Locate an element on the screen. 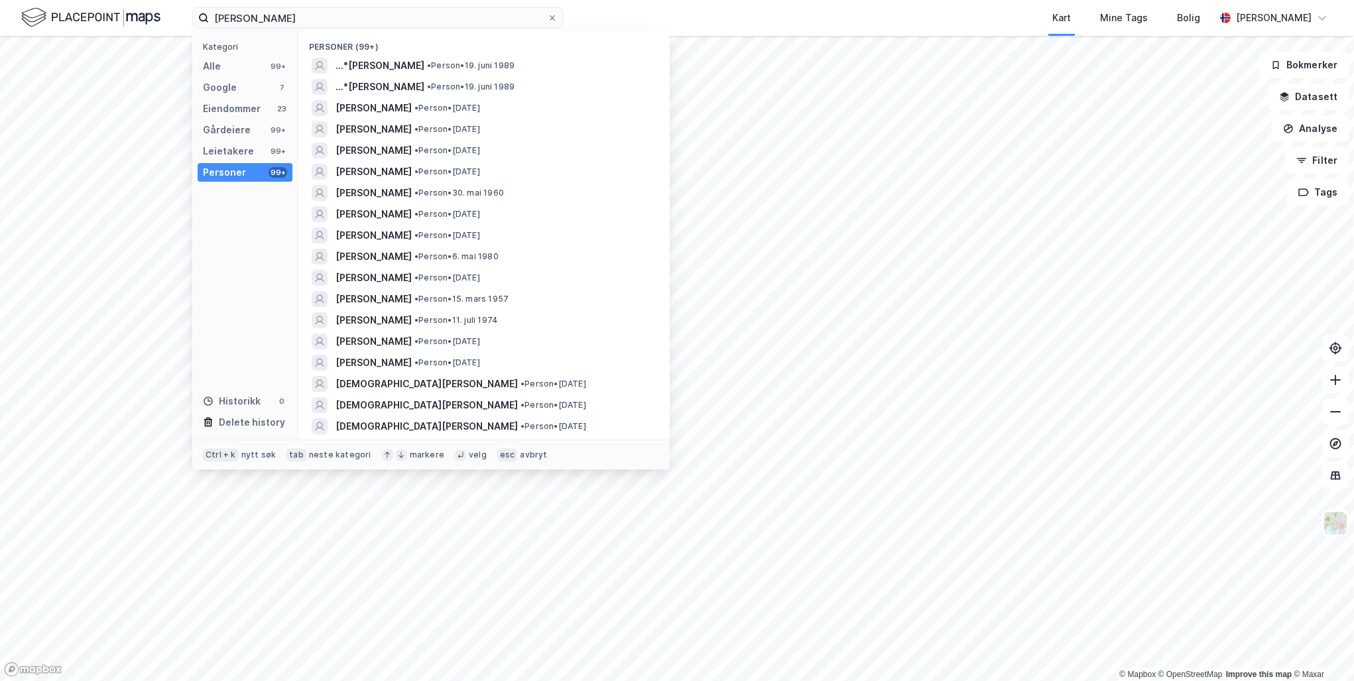 Image resolution: width=1354 pixels, height=681 pixels. div: Bolig is located at coordinates (1188, 18).